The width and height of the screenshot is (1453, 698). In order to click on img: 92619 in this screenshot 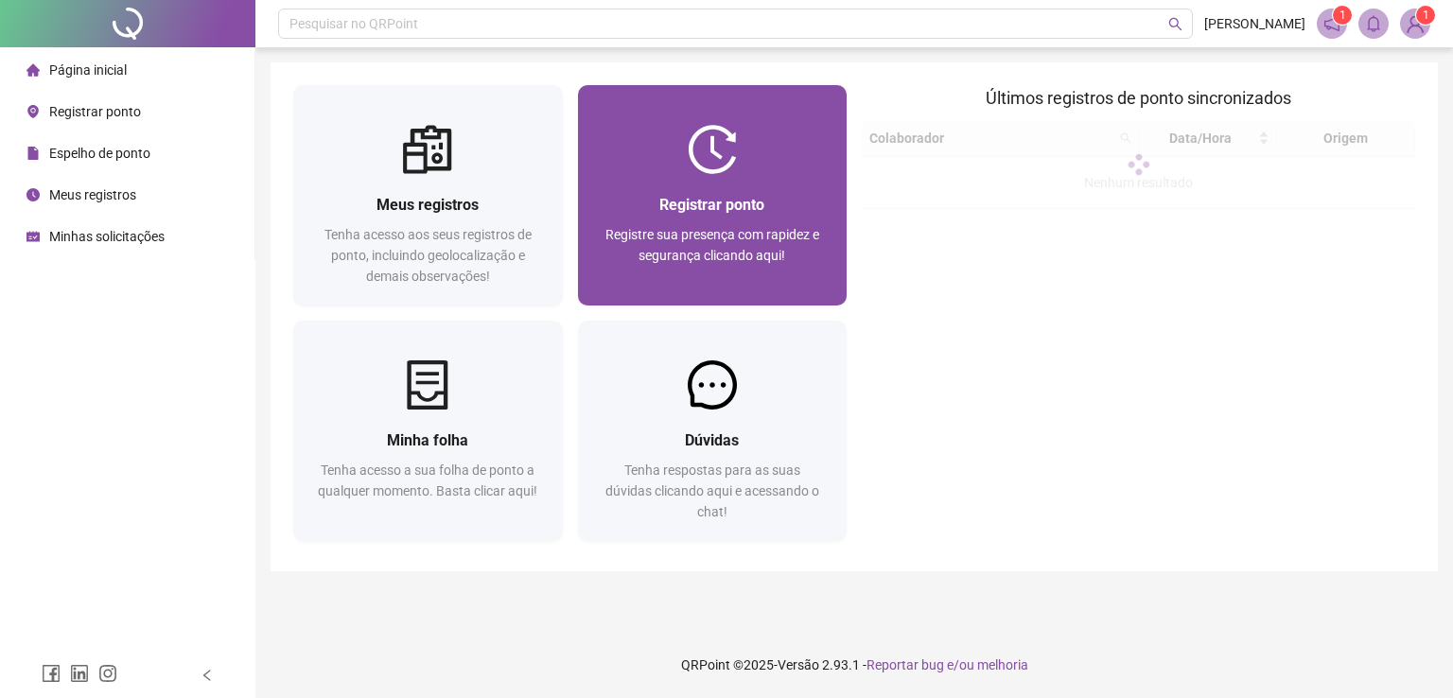, I will do `click(1415, 24)`.